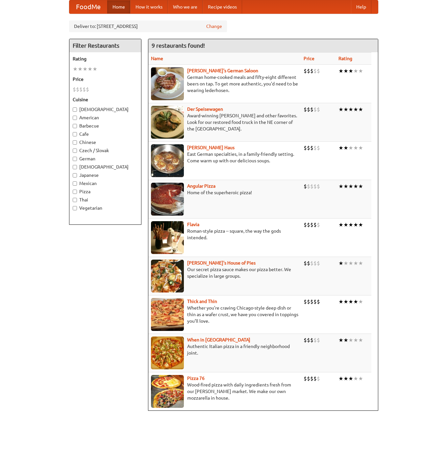 This screenshot has width=447, height=465. Describe the element at coordinates (105, 151) in the screenshot. I see `label: Czech / Slovak` at that location.